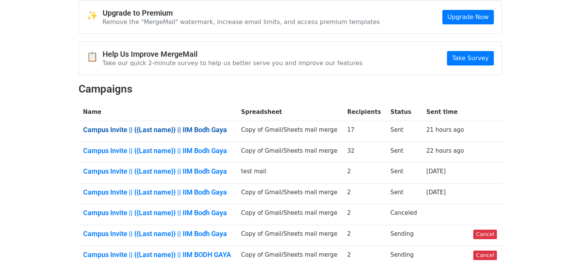 This screenshot has height=278, width=580. What do you see at coordinates (233, 63) in the screenshot?
I see `p: Take our quick 2-minute survey to help us better serve you and improve our features` at bounding box center [233, 63].